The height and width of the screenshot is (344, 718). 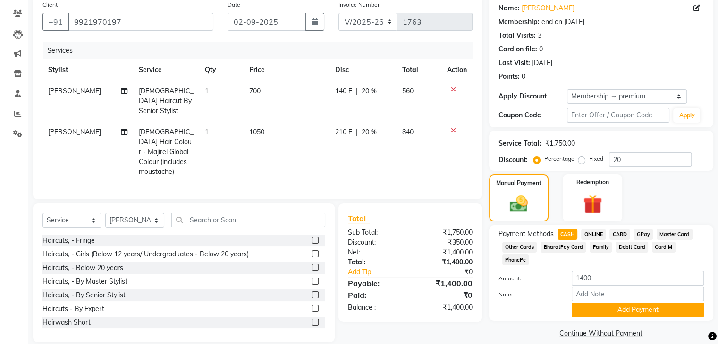 I want to click on span: Family, so click(x=600, y=247).